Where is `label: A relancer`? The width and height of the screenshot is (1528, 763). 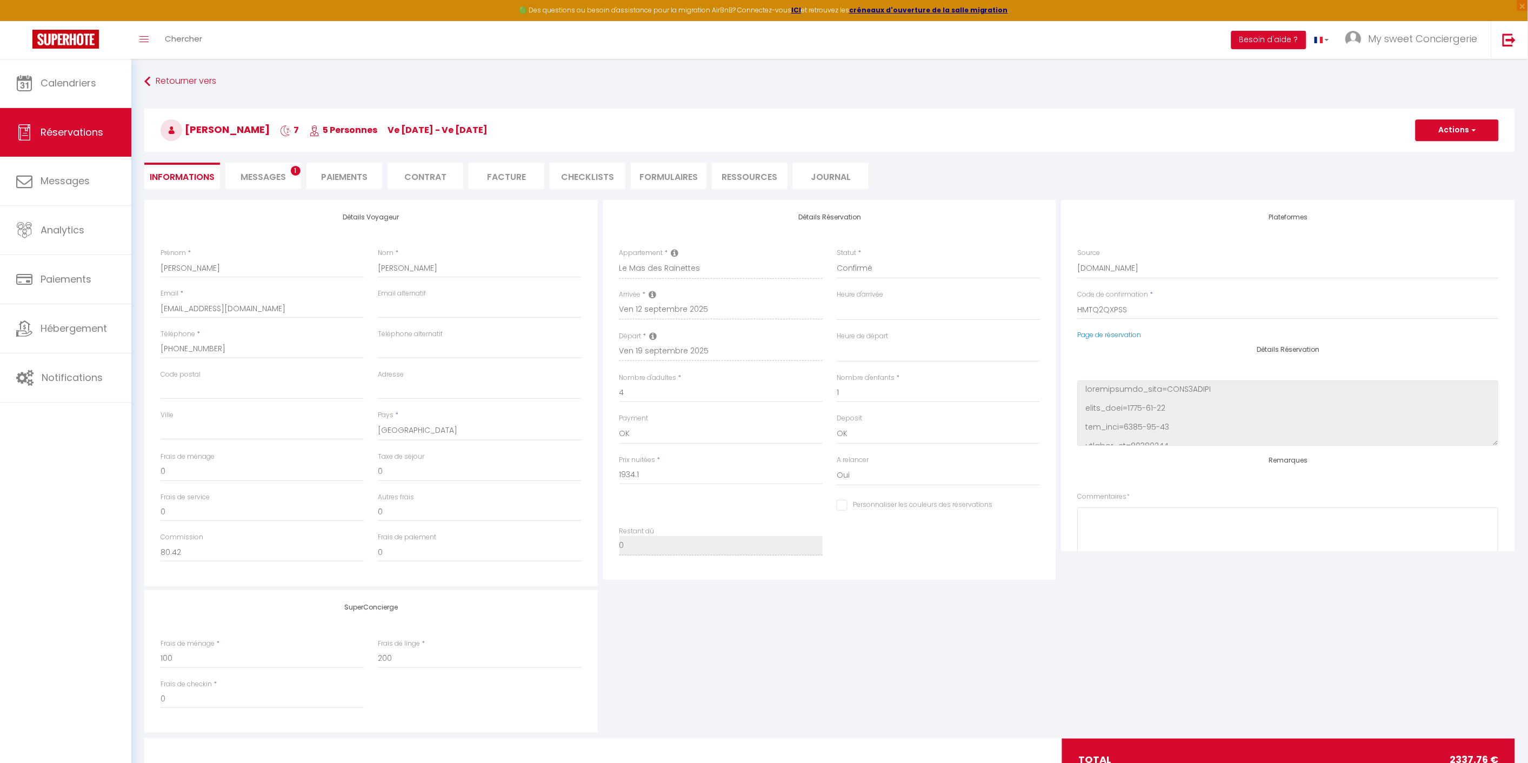
label: A relancer is located at coordinates (853, 460).